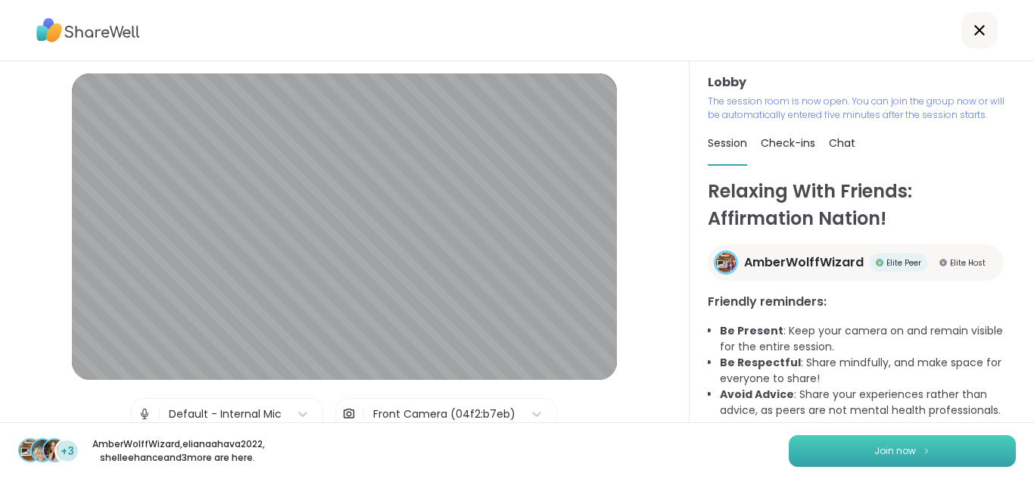 The image size is (1034, 479). Describe the element at coordinates (927, 451) in the screenshot. I see `img: ShareWell Logomark` at that location.